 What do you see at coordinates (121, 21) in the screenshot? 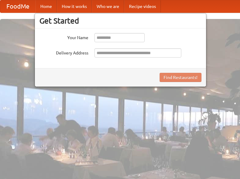
I see `h3: Get Started` at bounding box center [121, 21].